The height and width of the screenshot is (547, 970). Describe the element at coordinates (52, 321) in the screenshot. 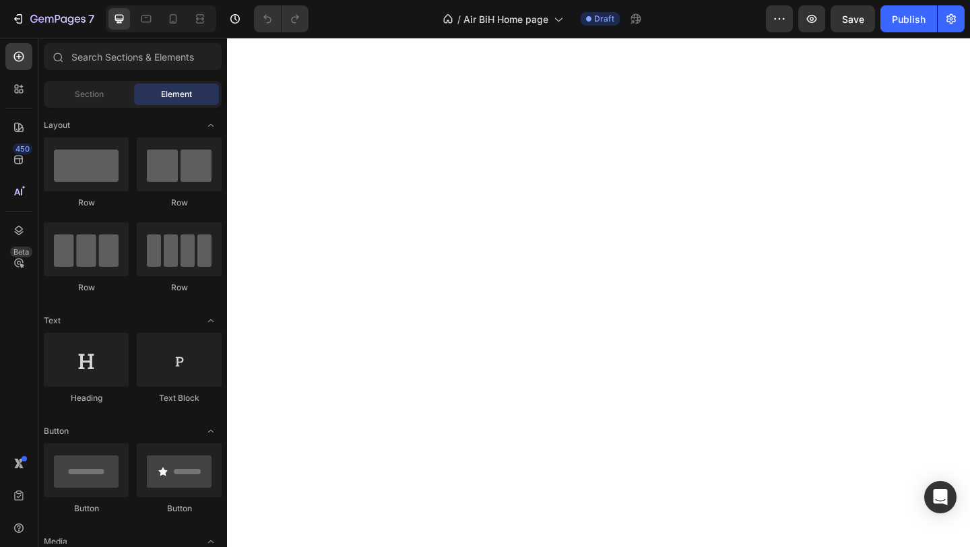

I see `span: Text` at that location.